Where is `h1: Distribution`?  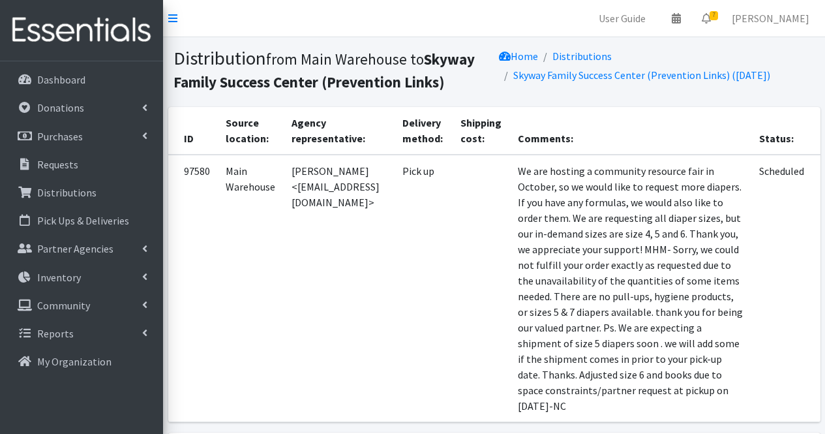 h1: Distribution is located at coordinates (331, 69).